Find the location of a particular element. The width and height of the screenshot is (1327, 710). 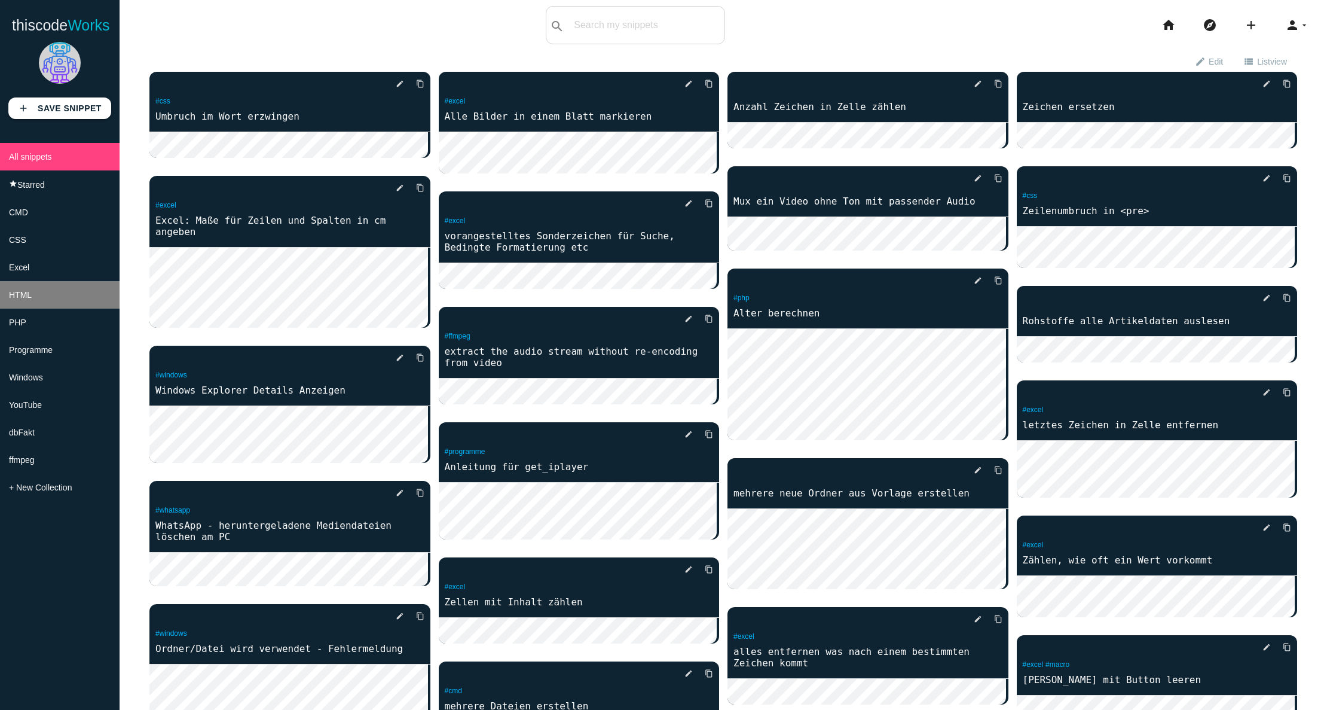

a: Anleitung für get_iplayer is located at coordinates (579, 466).